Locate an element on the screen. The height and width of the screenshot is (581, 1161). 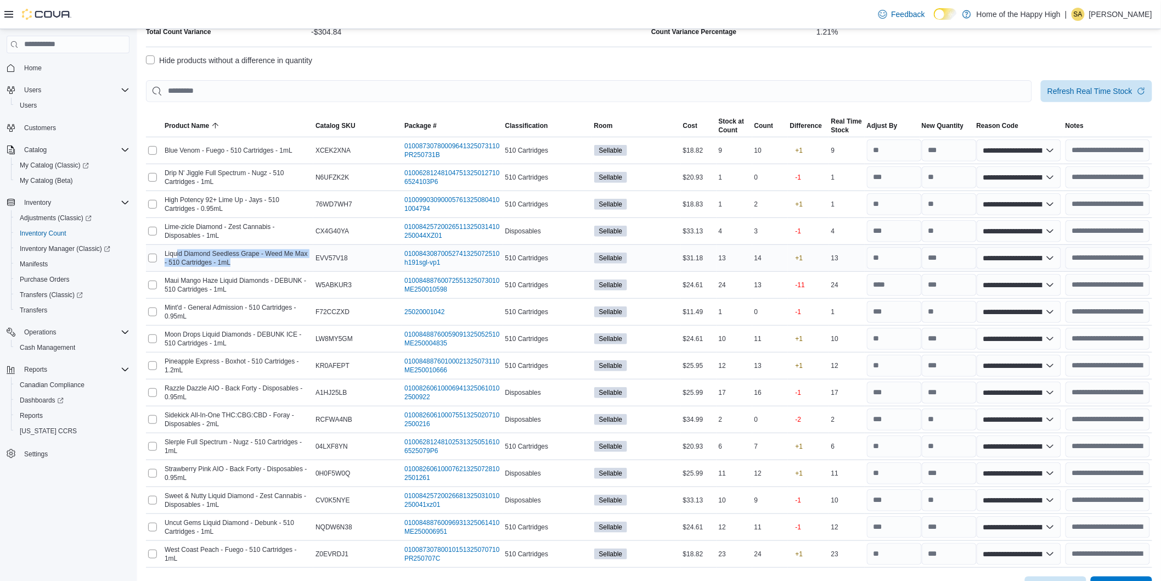
div: $34.99 is located at coordinates (699, 419).